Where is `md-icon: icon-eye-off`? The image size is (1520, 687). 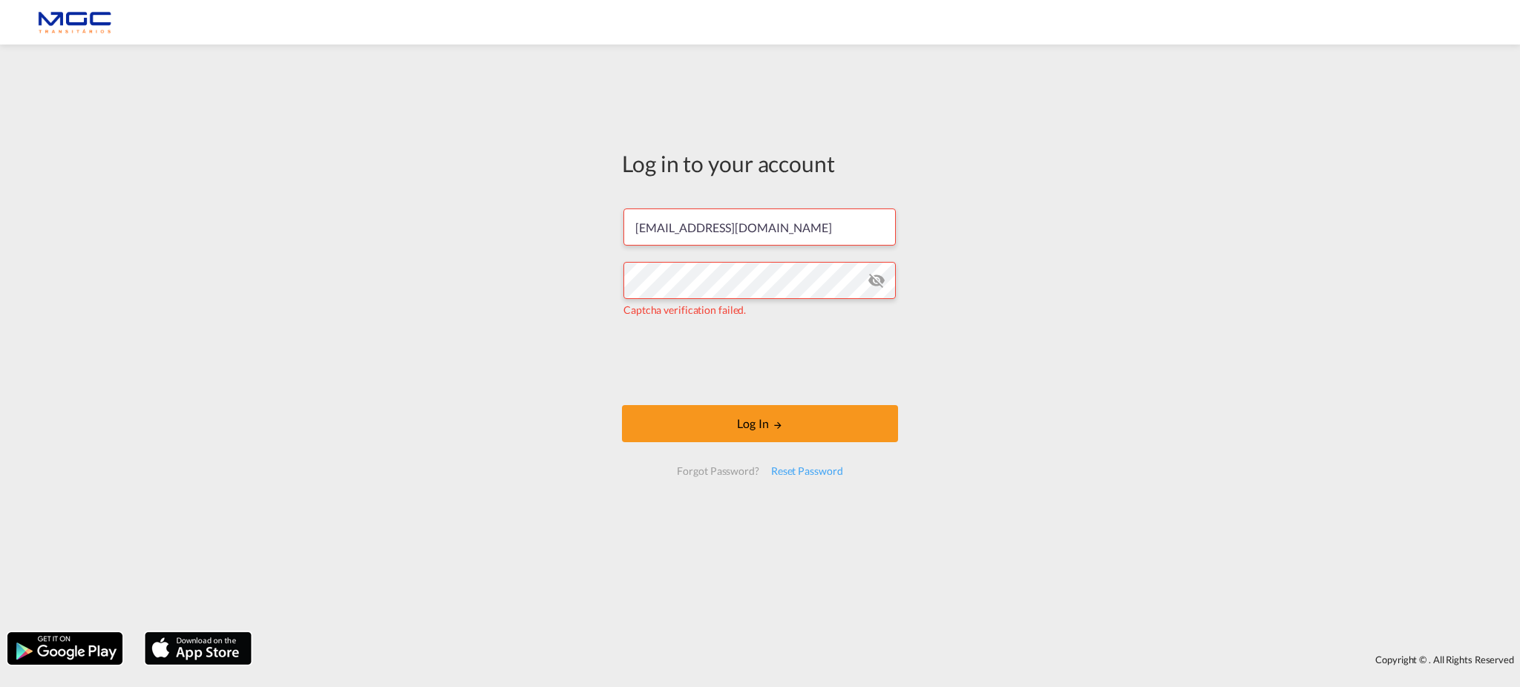
md-icon: icon-eye-off is located at coordinates (877, 281).